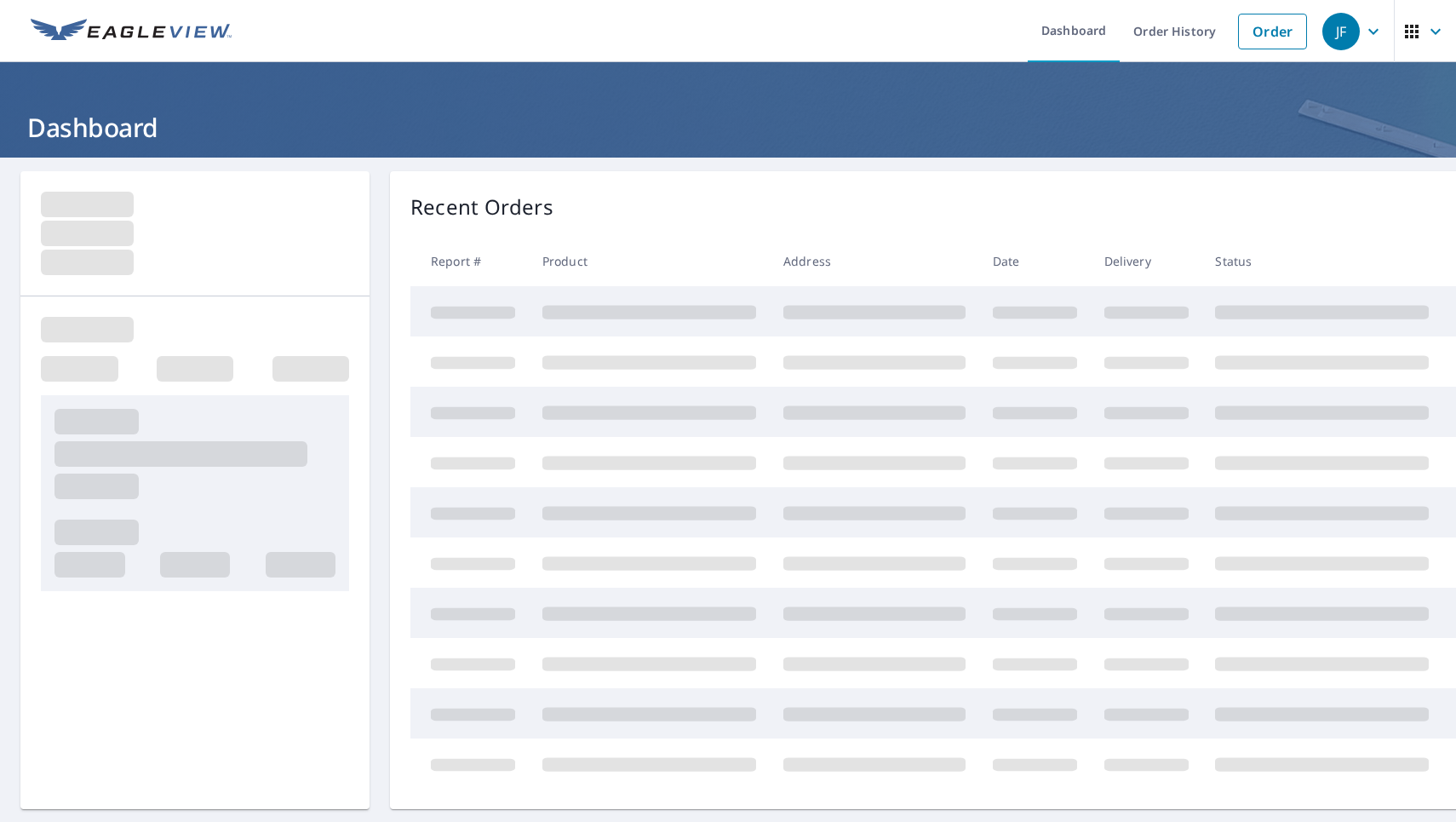 This screenshot has width=1456, height=822. What do you see at coordinates (875, 261) in the screenshot?
I see `th: Address` at bounding box center [875, 261].